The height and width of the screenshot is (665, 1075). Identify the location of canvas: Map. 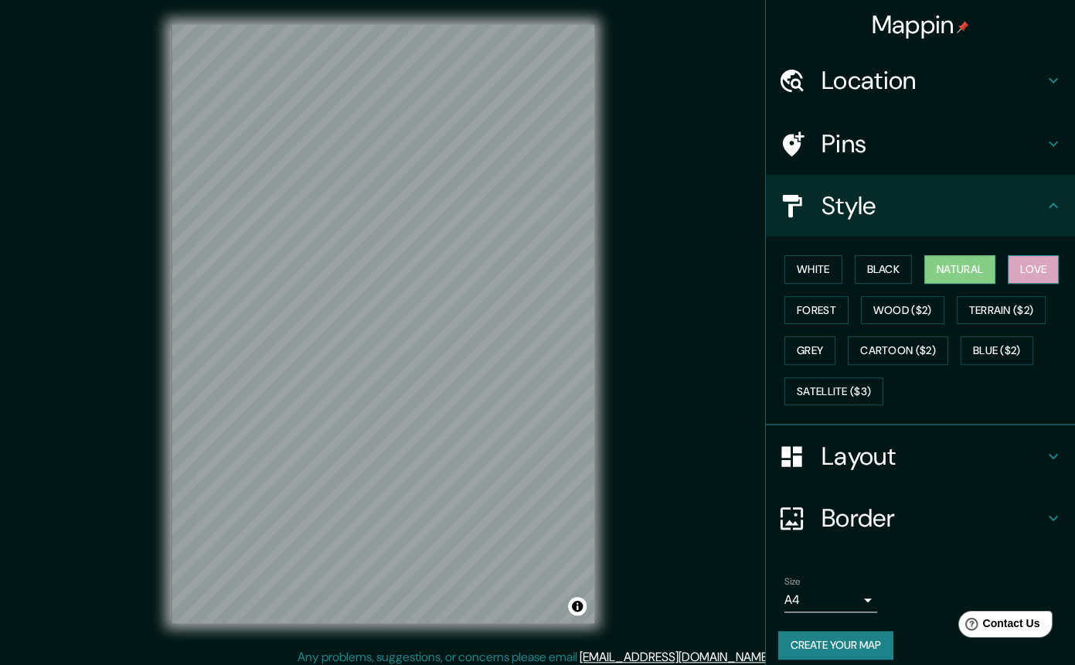
(383, 324).